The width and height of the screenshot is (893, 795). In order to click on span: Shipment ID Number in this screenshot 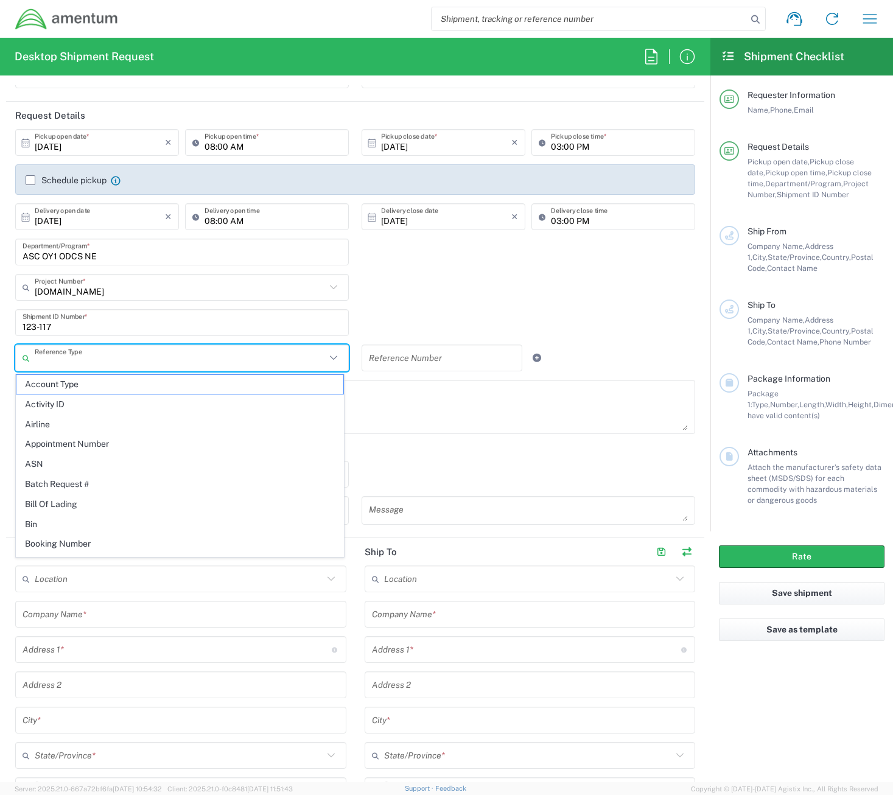, I will do `click(813, 194)`.